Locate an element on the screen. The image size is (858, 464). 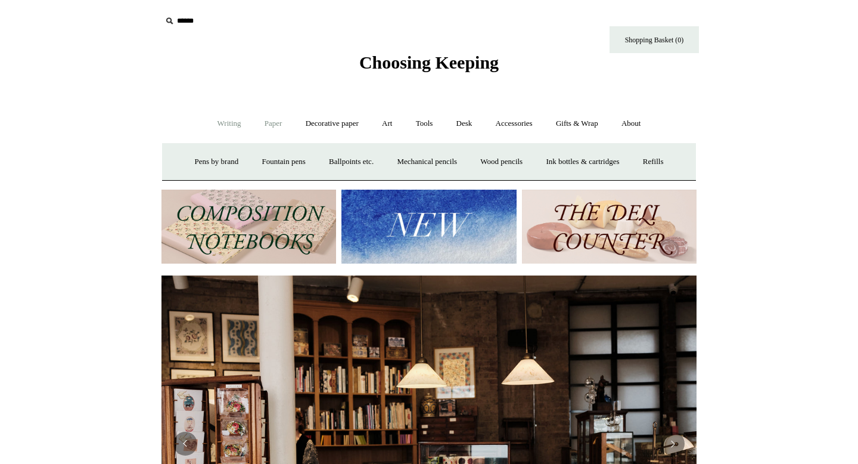
a: Fountain pens is located at coordinates (283, 162).